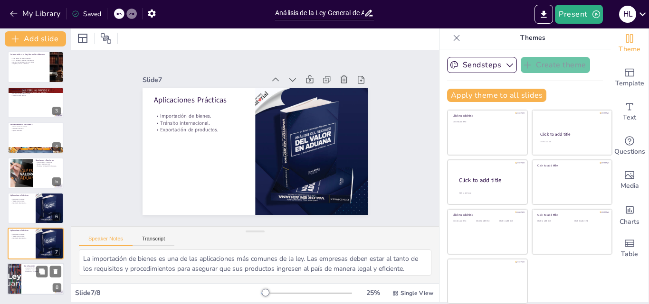 This screenshot has height=304, width=649. What do you see at coordinates (48, 161) in the screenshot?
I see `p: Sanciones y Controles` at bounding box center [48, 161].